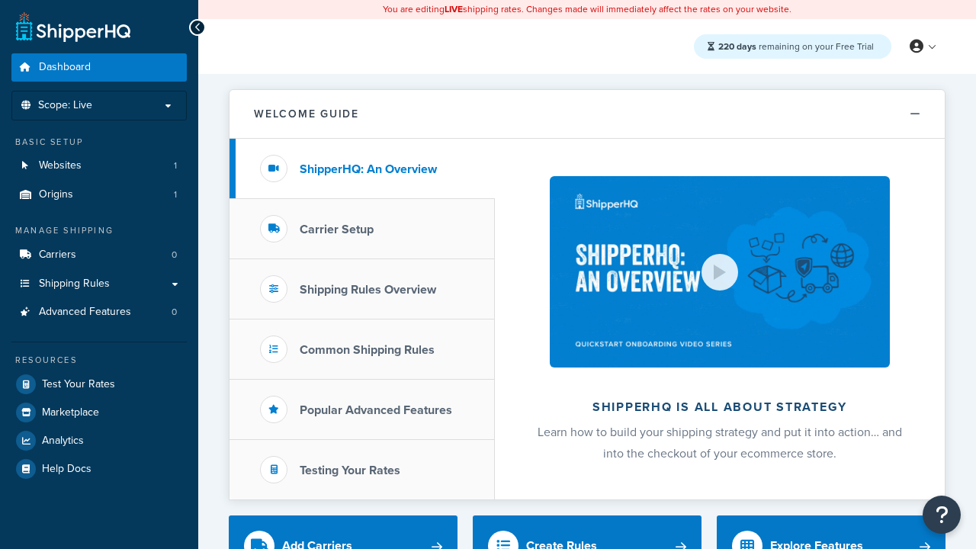 Image resolution: width=976 pixels, height=549 pixels. I want to click on li: Advanced Features, so click(99, 312).